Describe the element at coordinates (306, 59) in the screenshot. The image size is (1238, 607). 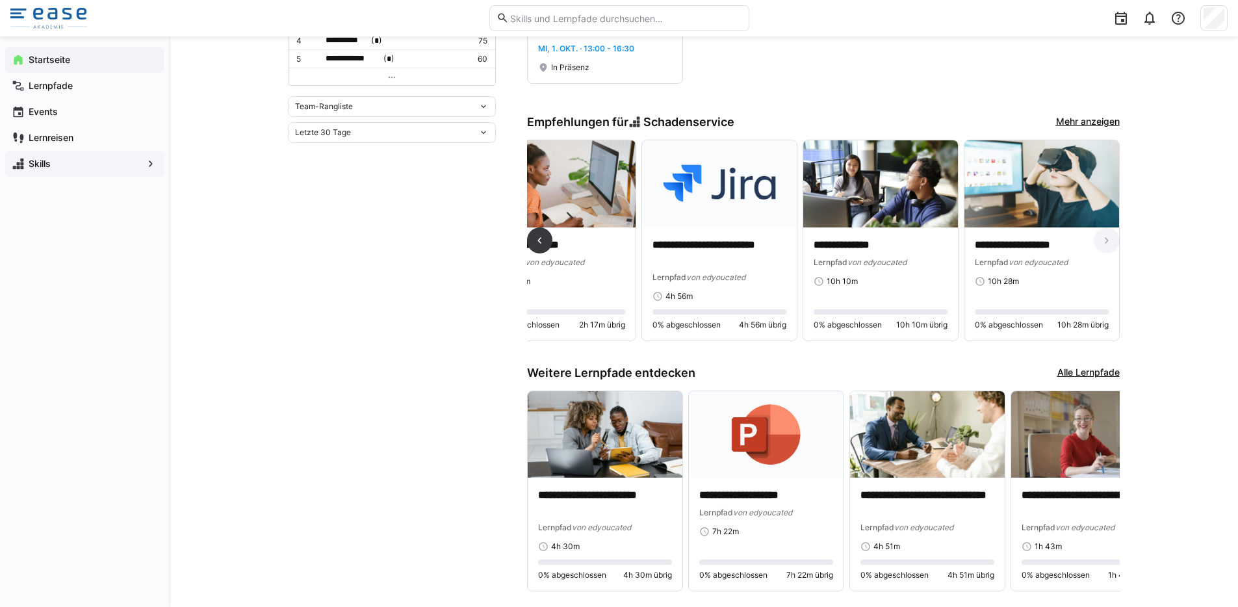
I see `p: 5` at that location.